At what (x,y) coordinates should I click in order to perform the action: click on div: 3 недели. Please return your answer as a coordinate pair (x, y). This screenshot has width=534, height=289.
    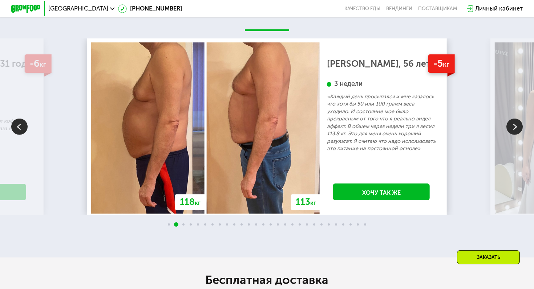
    Looking at the image, I should click on (381, 84).